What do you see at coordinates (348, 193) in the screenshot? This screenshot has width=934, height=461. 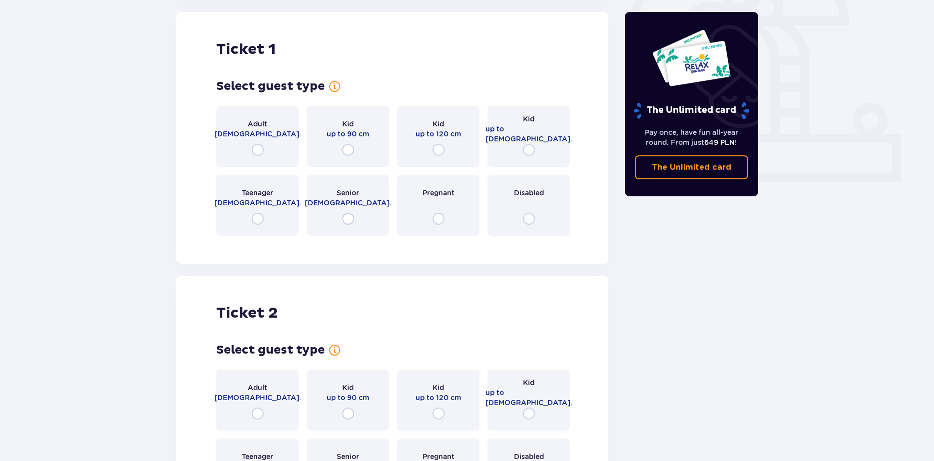 I see `p: Senior` at bounding box center [348, 193].